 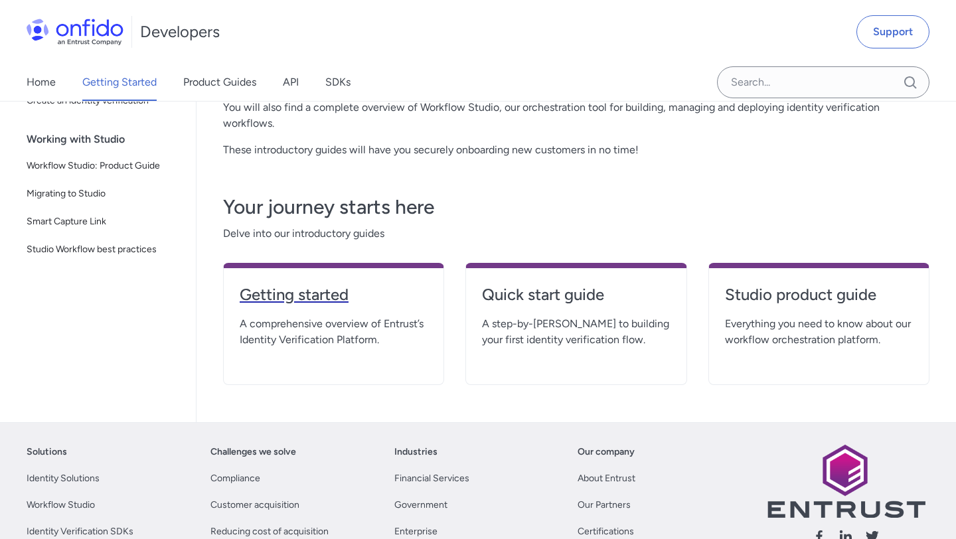 I want to click on h4: Quick start guide, so click(x=576, y=295).